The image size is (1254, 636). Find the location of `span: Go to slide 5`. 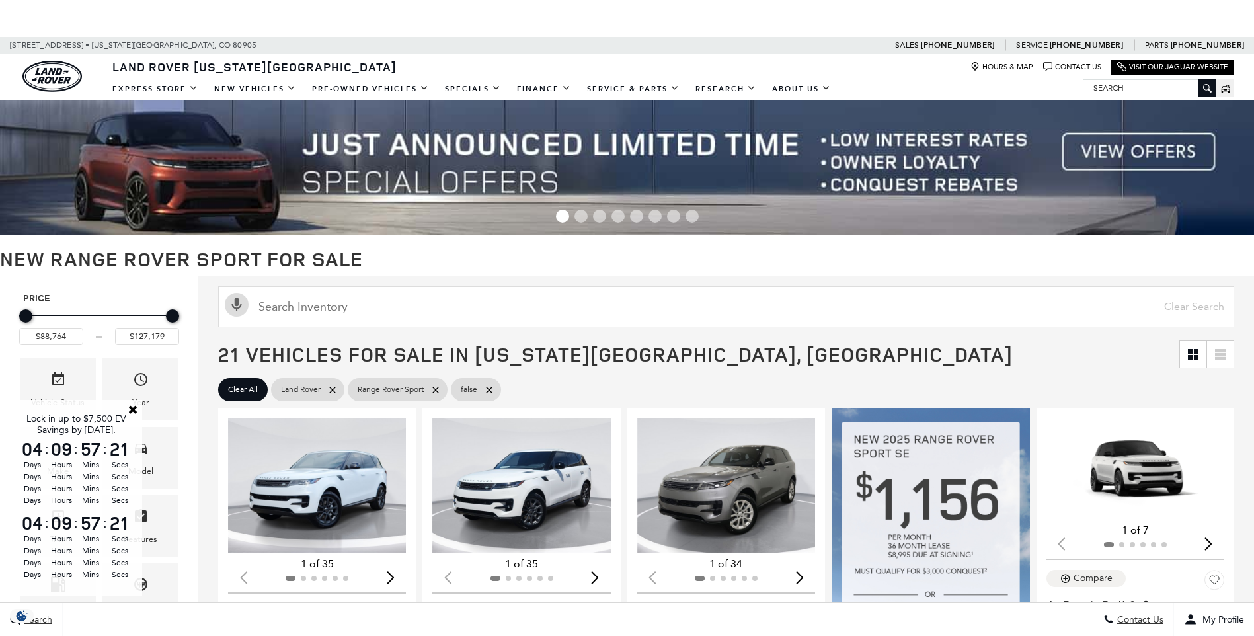

span: Go to slide 5 is located at coordinates (637, 216).